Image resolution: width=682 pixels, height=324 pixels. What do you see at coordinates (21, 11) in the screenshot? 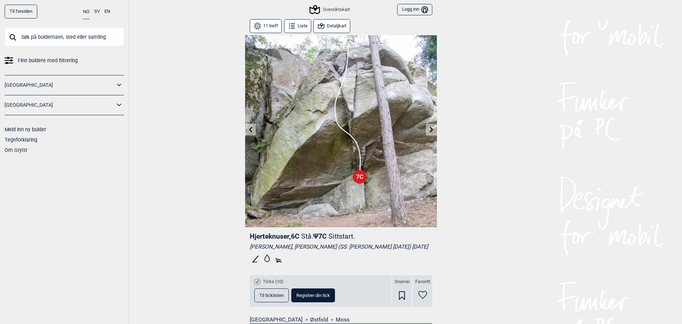
I see `a: Til forsiden` at bounding box center [21, 11].